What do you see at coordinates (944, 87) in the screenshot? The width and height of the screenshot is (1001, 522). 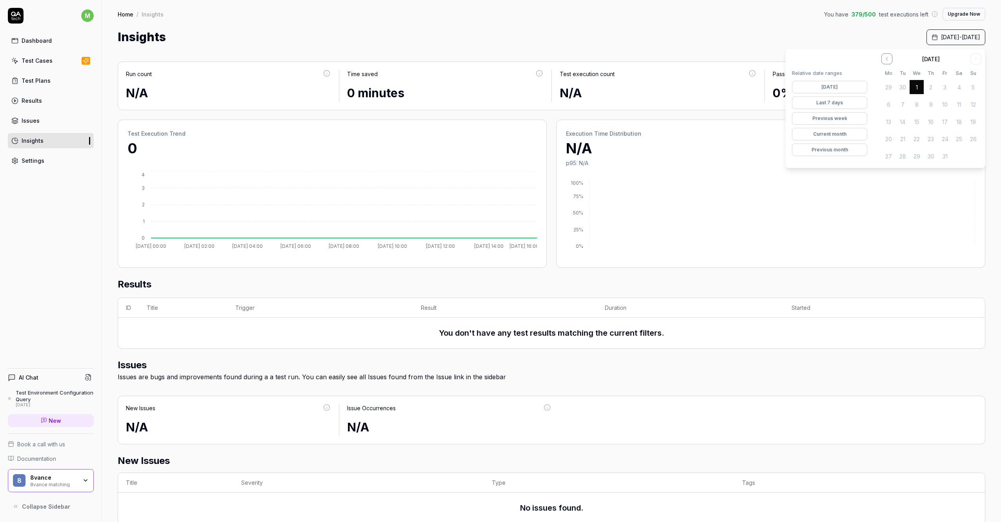 I see `button: Friday, October 3rd, 2025` at bounding box center [944, 87].